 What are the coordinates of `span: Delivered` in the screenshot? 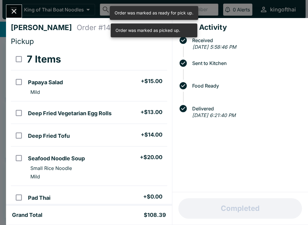 It's located at (246, 108).